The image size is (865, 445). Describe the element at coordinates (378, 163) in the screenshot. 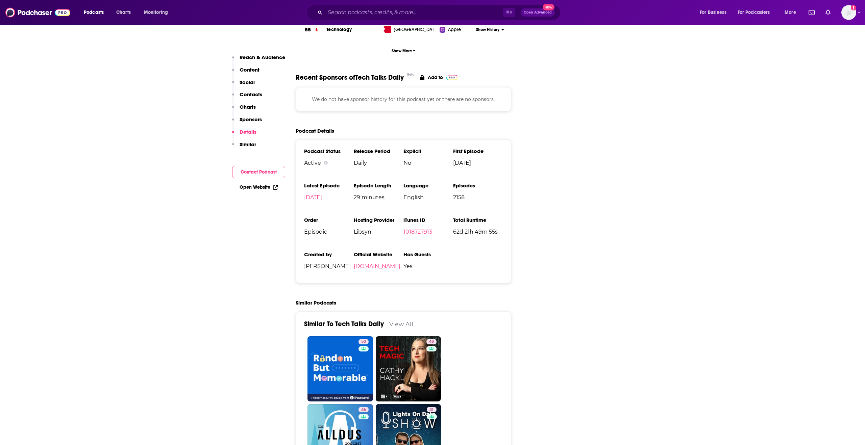

I see `span: Daily` at that location.